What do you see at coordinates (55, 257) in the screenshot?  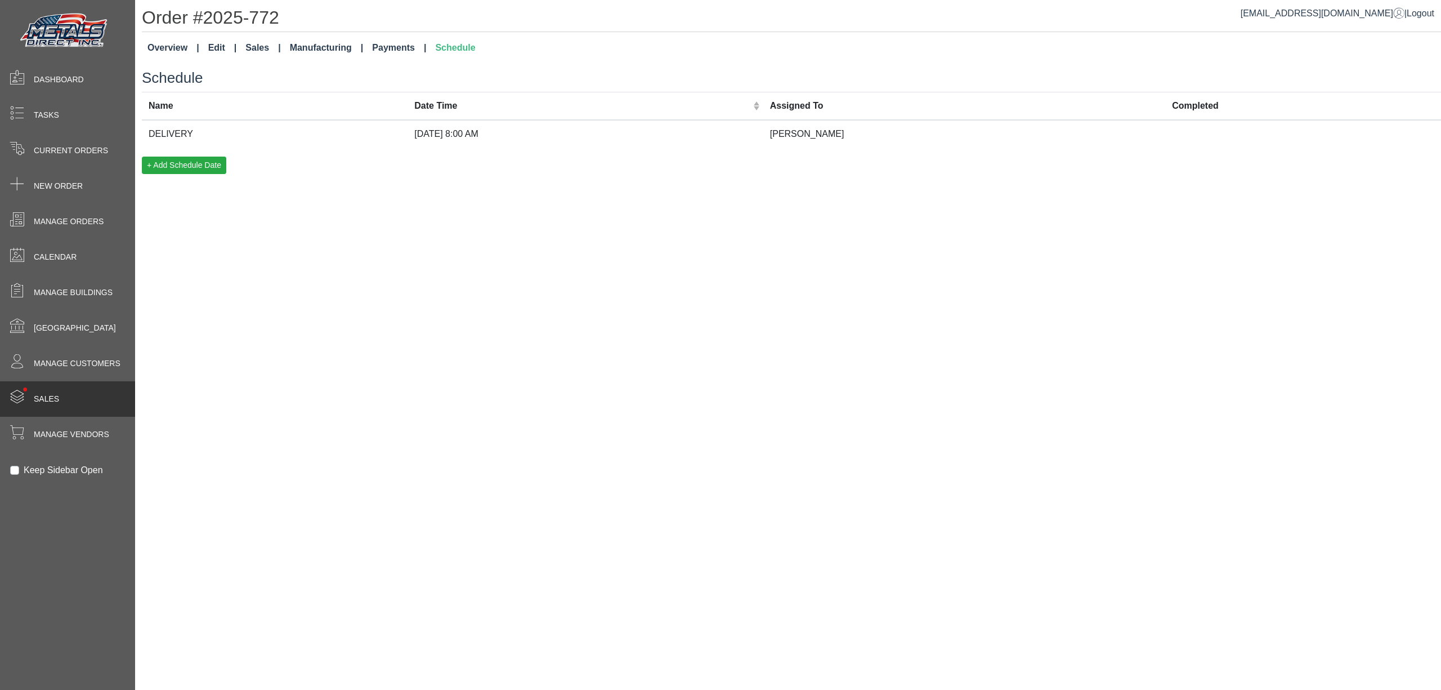 I see `span: Calendar` at bounding box center [55, 257].